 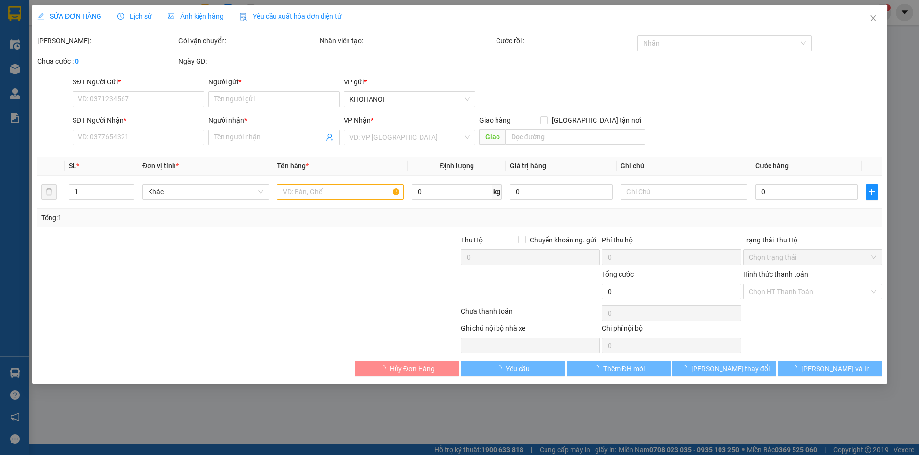 What do you see at coordinates (409, 99) in the screenshot?
I see `span: KHOHANOI` at bounding box center [409, 99].